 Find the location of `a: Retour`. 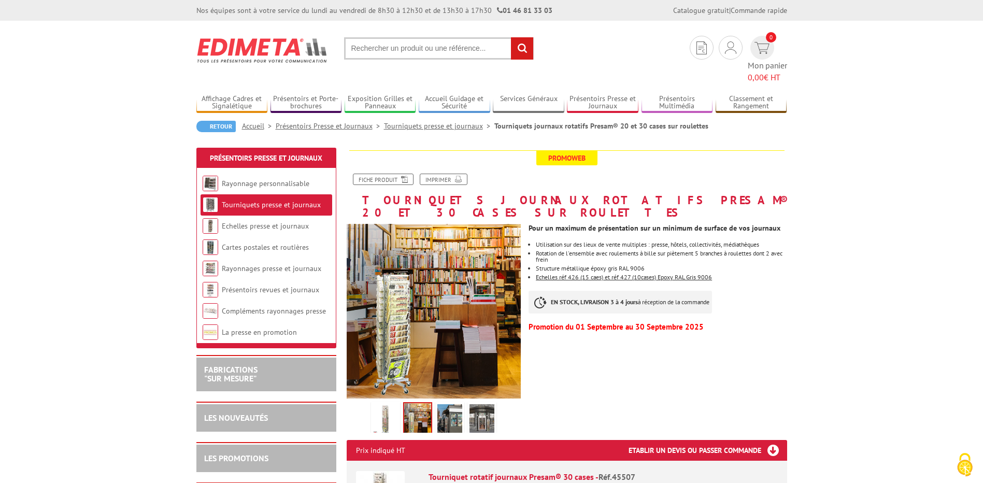

a: Retour is located at coordinates (216, 126).